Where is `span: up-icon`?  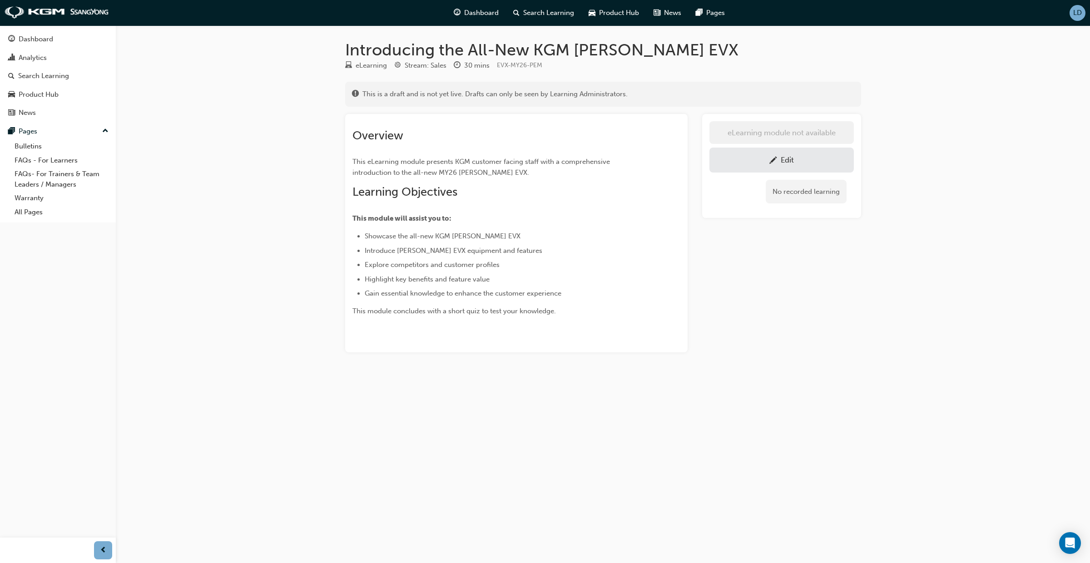
span: up-icon is located at coordinates (105, 131).